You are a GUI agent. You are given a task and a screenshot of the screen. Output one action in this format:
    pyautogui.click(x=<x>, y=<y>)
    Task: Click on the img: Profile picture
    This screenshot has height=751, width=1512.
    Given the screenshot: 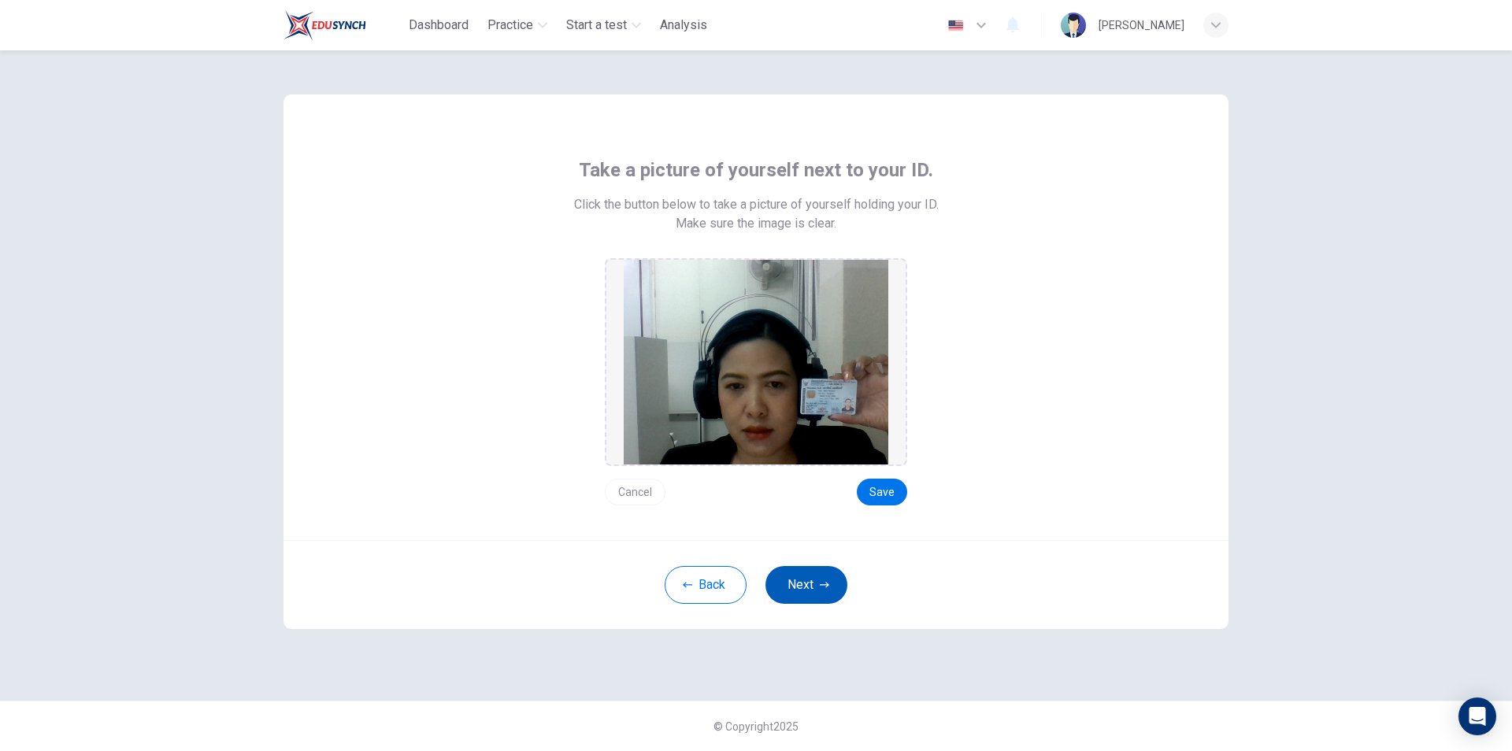 What is the action you would take?
    pyautogui.click(x=1073, y=25)
    